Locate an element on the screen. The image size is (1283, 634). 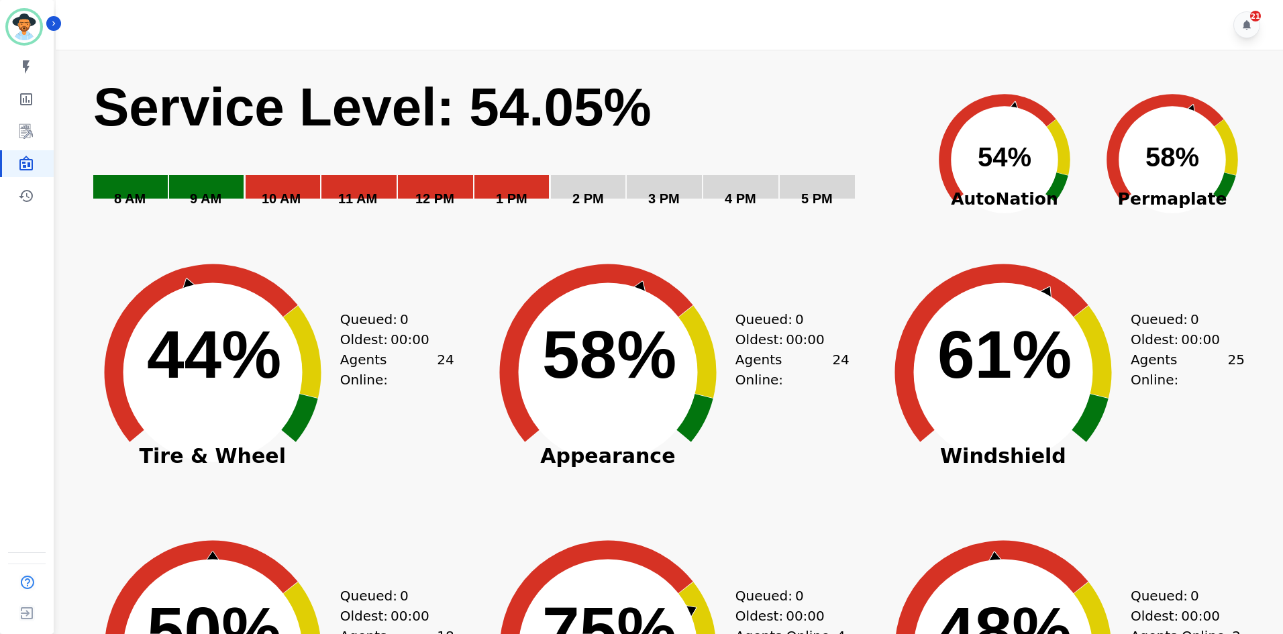
text: 54% is located at coordinates (1004, 157).